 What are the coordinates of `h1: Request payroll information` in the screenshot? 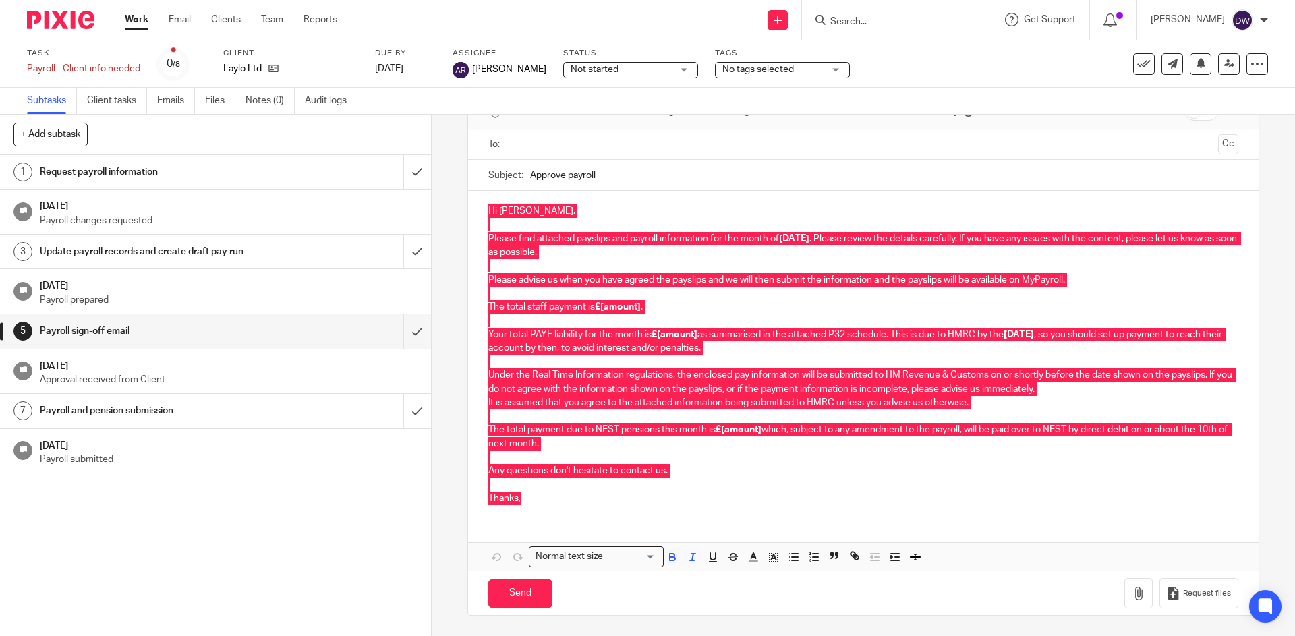 It's located at (156, 172).